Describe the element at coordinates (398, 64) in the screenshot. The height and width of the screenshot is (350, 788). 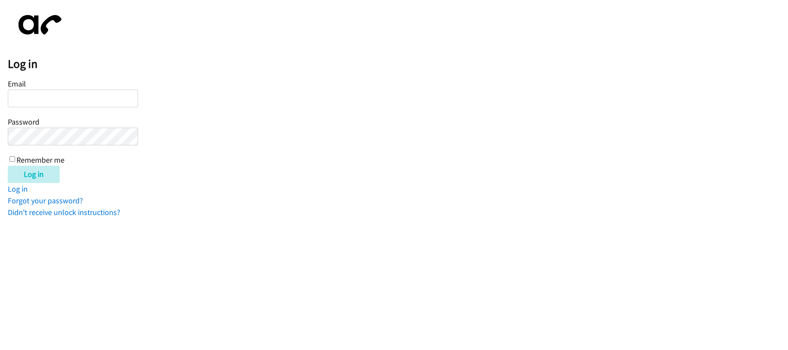
I see `h2: Log in` at that location.